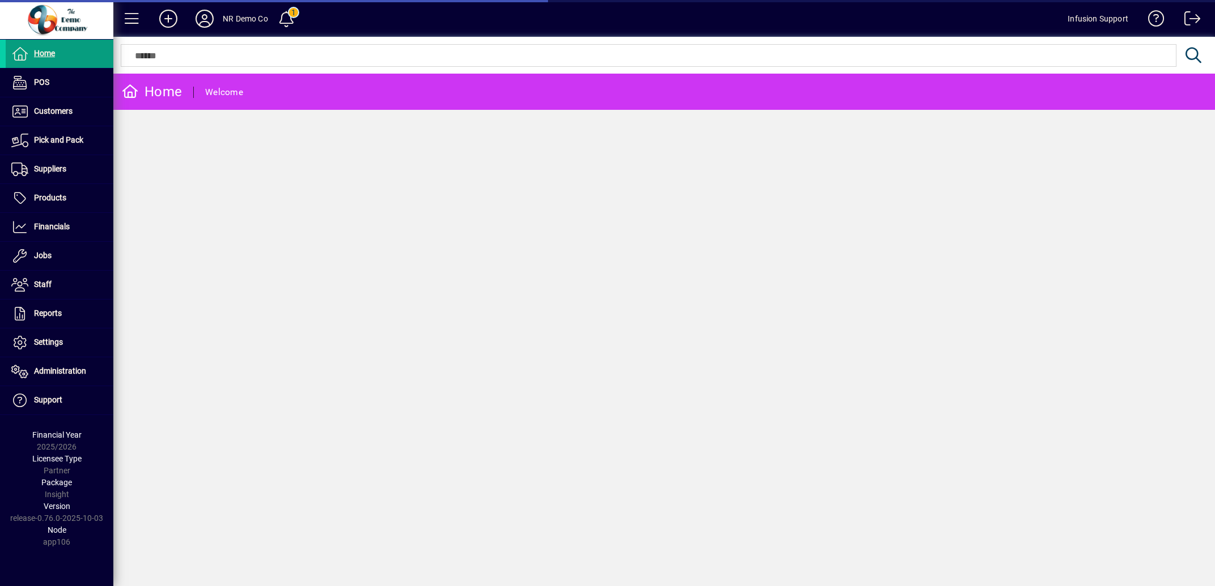 Image resolution: width=1215 pixels, height=586 pixels. Describe the element at coordinates (48, 313) in the screenshot. I see `span: Reports` at that location.